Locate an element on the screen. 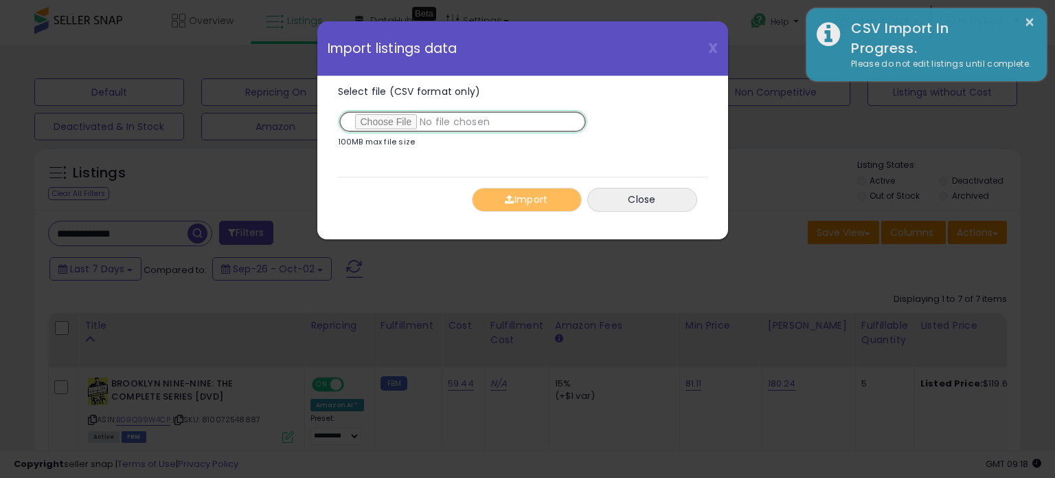  span: Import listings data is located at coordinates (392, 48).